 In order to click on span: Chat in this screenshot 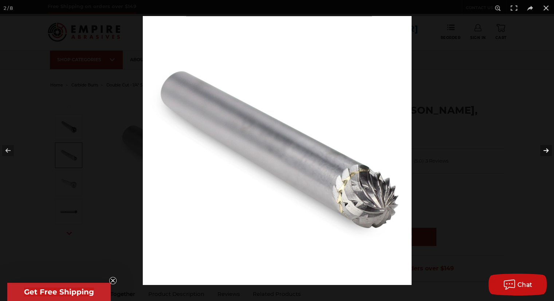, I will do `click(525, 285)`.